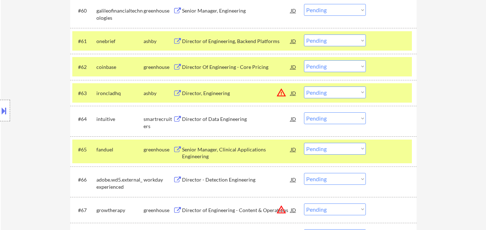  I want to click on div: Director - Detection Engineering, so click(236, 180).